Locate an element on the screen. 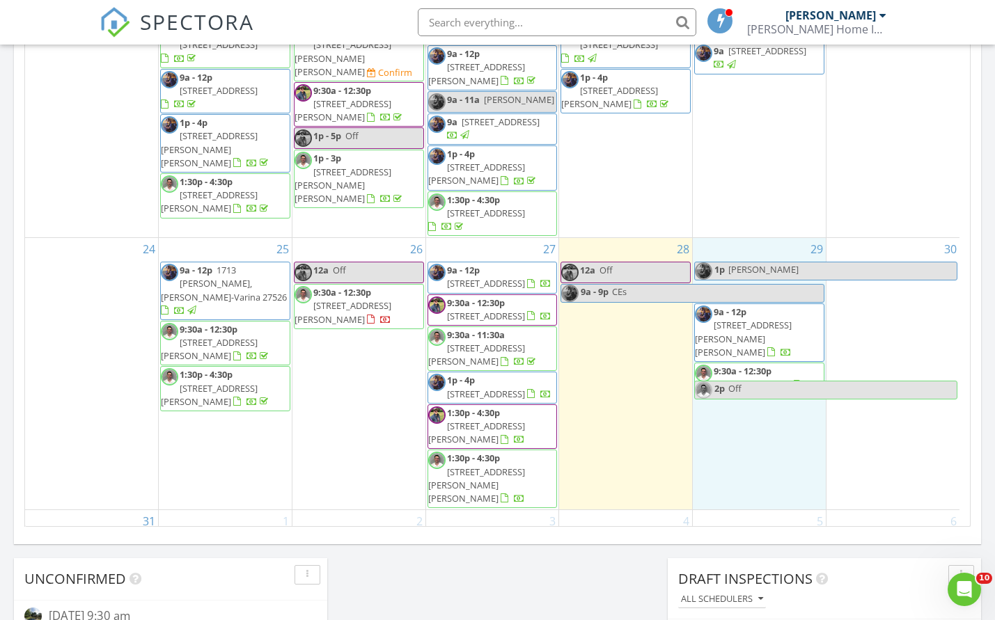  span: CEs is located at coordinates (619, 292).